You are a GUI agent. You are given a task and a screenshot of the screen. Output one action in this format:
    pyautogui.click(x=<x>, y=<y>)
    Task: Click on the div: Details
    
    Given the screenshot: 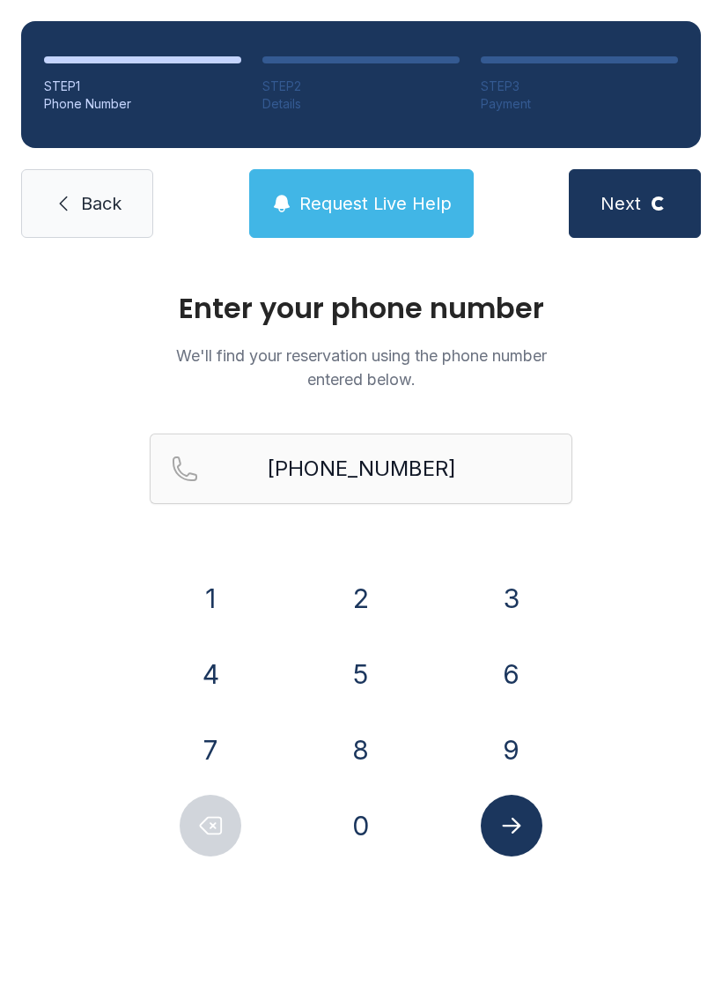 What is the action you would take?
    pyautogui.click(x=361, y=104)
    